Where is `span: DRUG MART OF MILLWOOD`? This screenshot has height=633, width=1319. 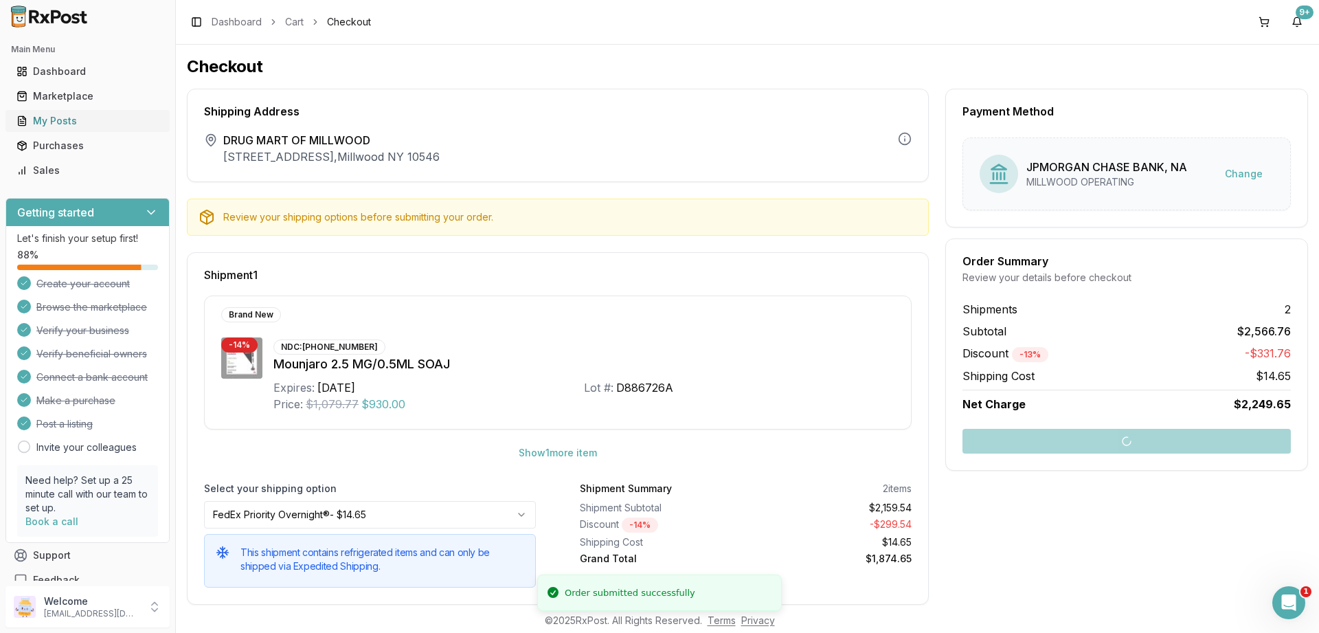
span: DRUG MART OF MILLWOOD is located at coordinates (331, 140).